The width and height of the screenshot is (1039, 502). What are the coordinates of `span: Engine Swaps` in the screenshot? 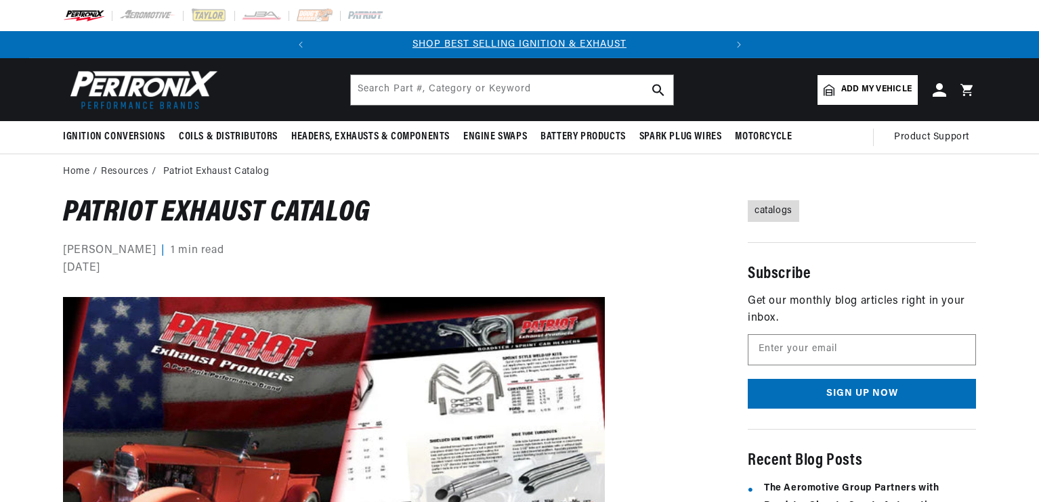 It's located at (495, 137).